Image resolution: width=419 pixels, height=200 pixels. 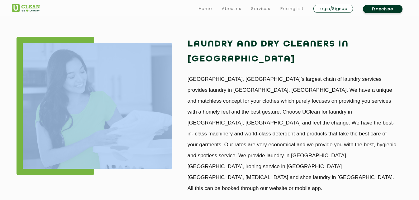 What do you see at coordinates (333, 9) in the screenshot?
I see `a: Login/Signup` at bounding box center [333, 9].